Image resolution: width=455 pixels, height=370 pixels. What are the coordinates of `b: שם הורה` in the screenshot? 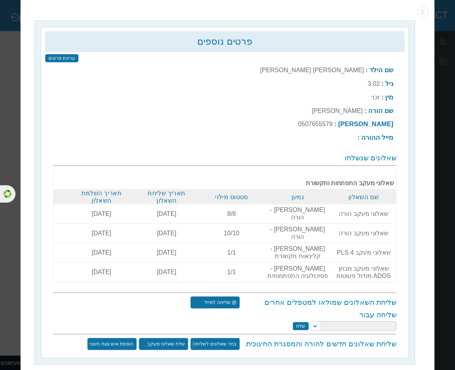 It's located at (381, 111).